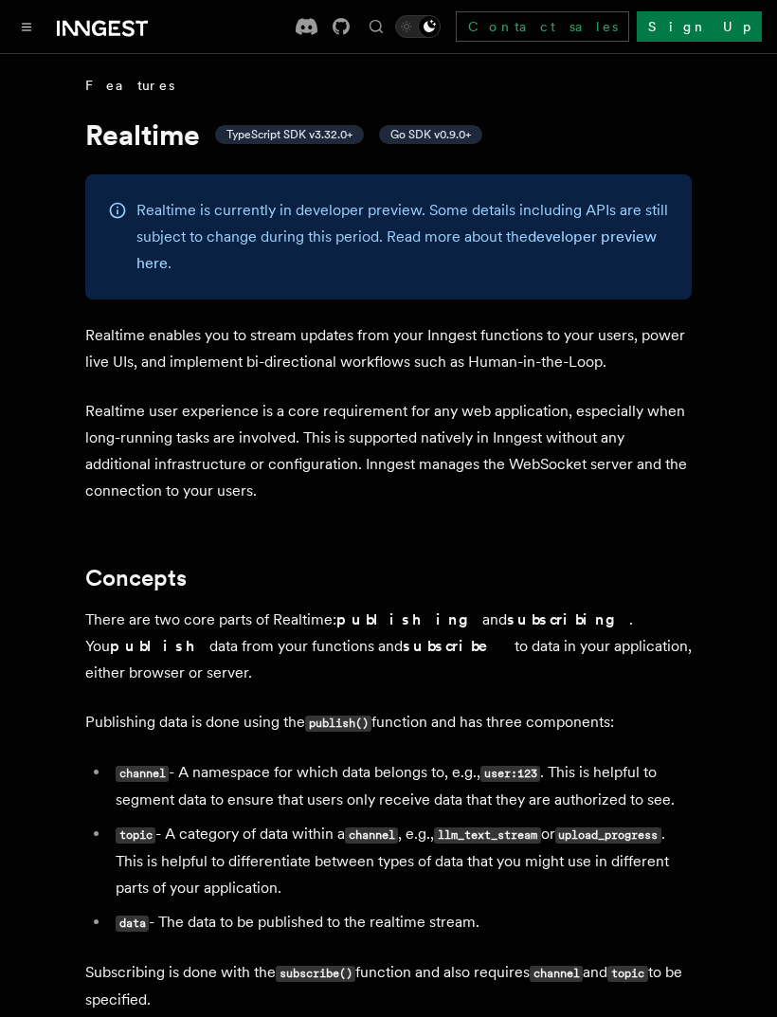  What do you see at coordinates (608, 835) in the screenshot?
I see `code: upload_progress` at bounding box center [608, 835].